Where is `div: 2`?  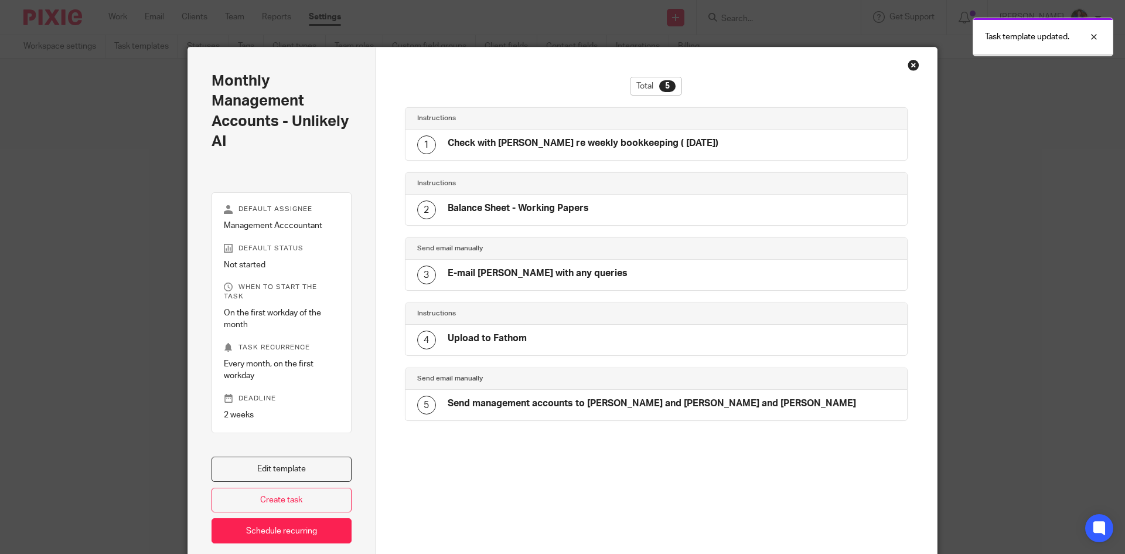 div: 2 is located at coordinates (427, 210).